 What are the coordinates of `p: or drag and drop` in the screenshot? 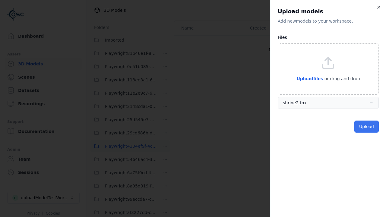 It's located at (341, 79).